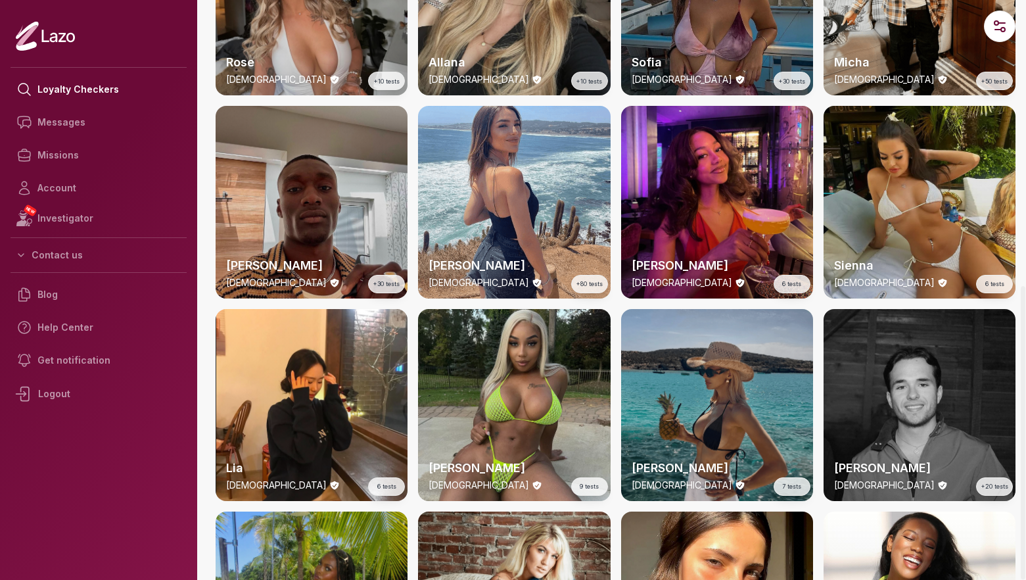 This screenshot has height=580, width=1026. What do you see at coordinates (99, 188) in the screenshot?
I see `a: Account` at bounding box center [99, 188].